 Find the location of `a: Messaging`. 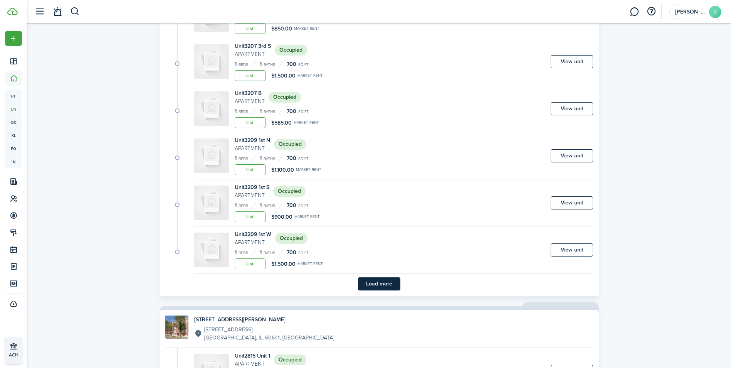

a: Messaging is located at coordinates (634, 12).